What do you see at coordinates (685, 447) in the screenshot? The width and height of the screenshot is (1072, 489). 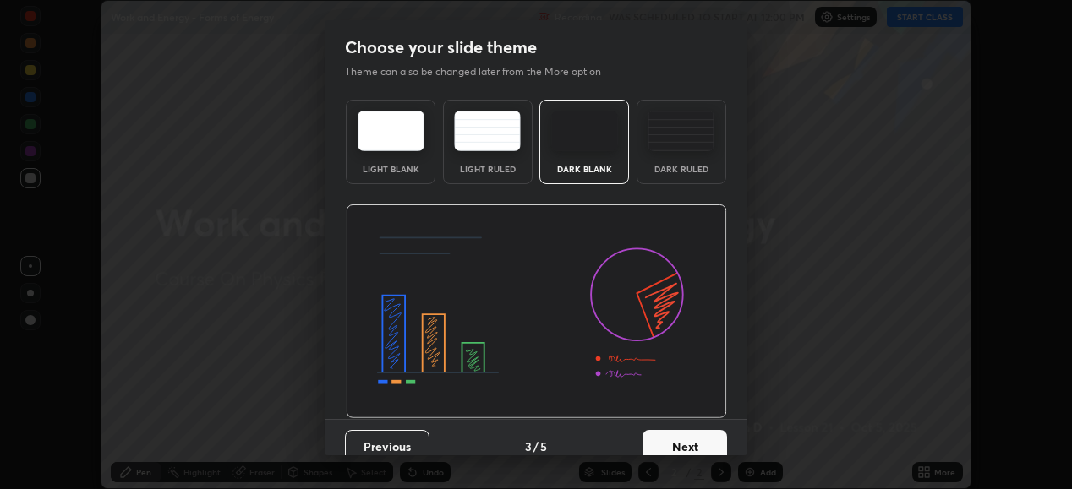 I see `button: Next` at bounding box center [685, 447].